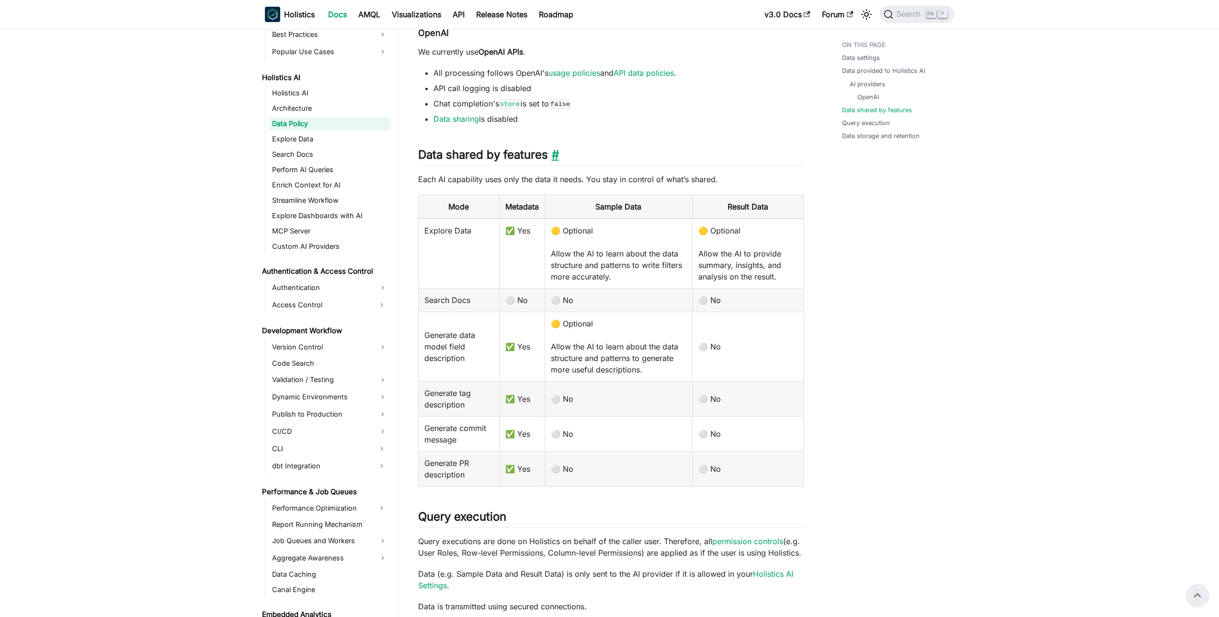  I want to click on a: Code Search, so click(330, 363).